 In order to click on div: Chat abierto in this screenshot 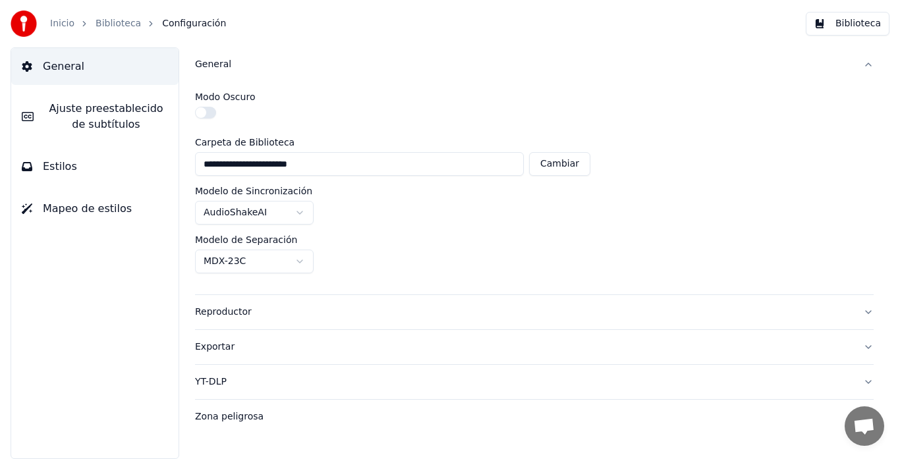, I will do `click(865, 427)`.